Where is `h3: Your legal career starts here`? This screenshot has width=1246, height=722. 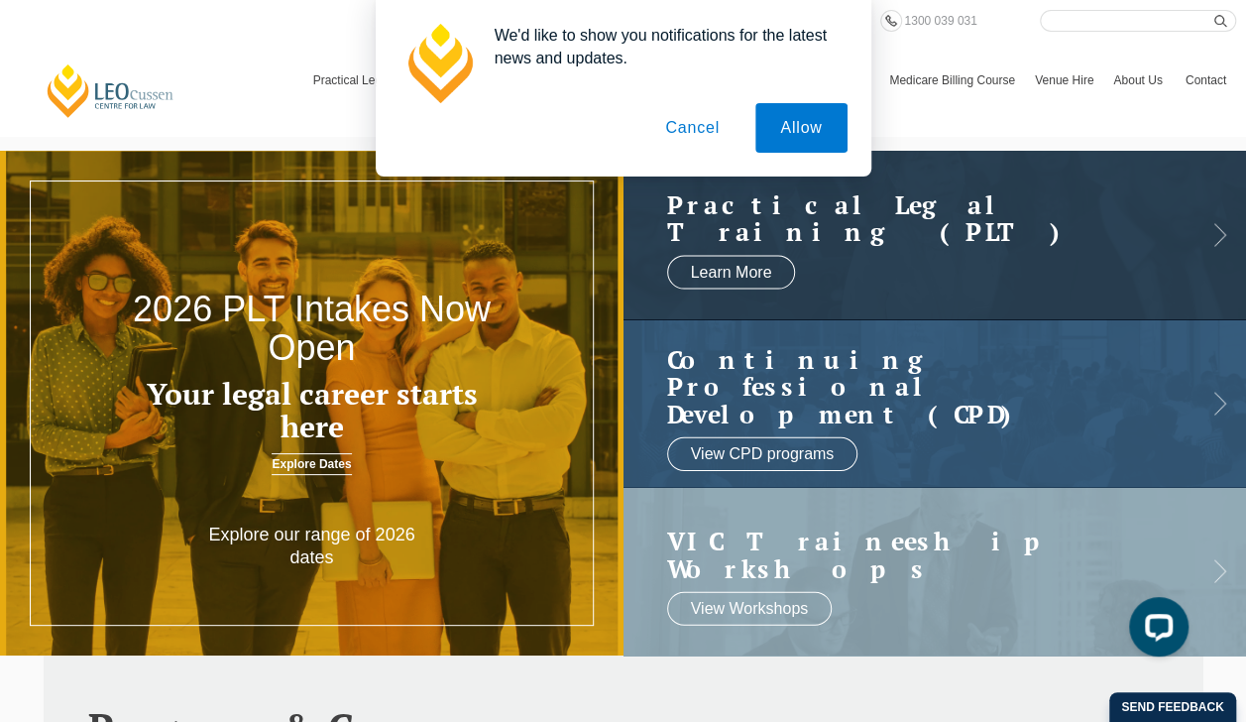 h3: Your legal career starts here is located at coordinates (311, 410).